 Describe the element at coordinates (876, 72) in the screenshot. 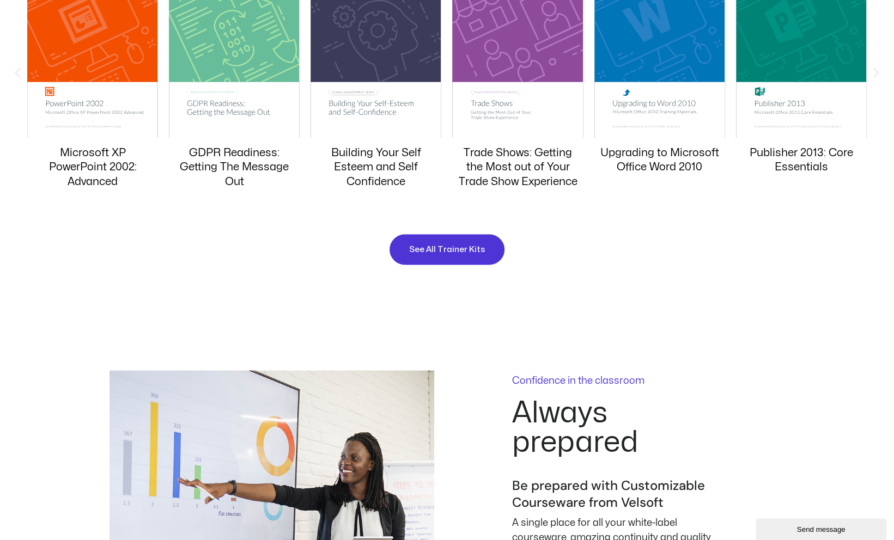

I see `div: Next slide` at that location.